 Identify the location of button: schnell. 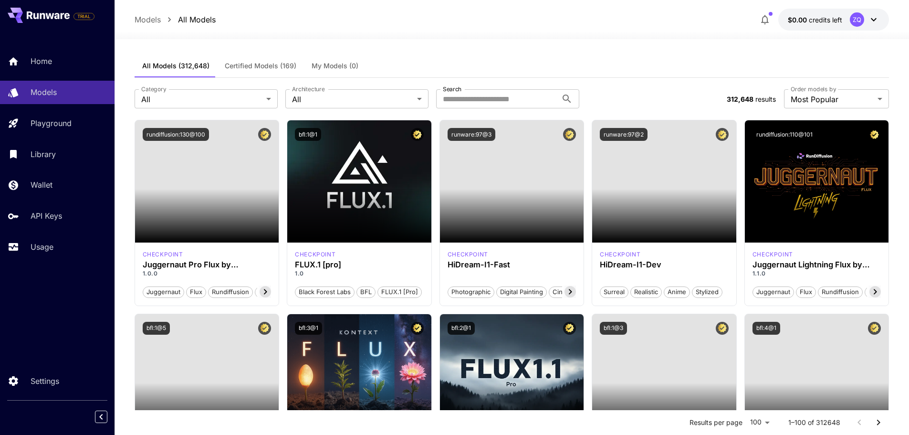
(879, 291).